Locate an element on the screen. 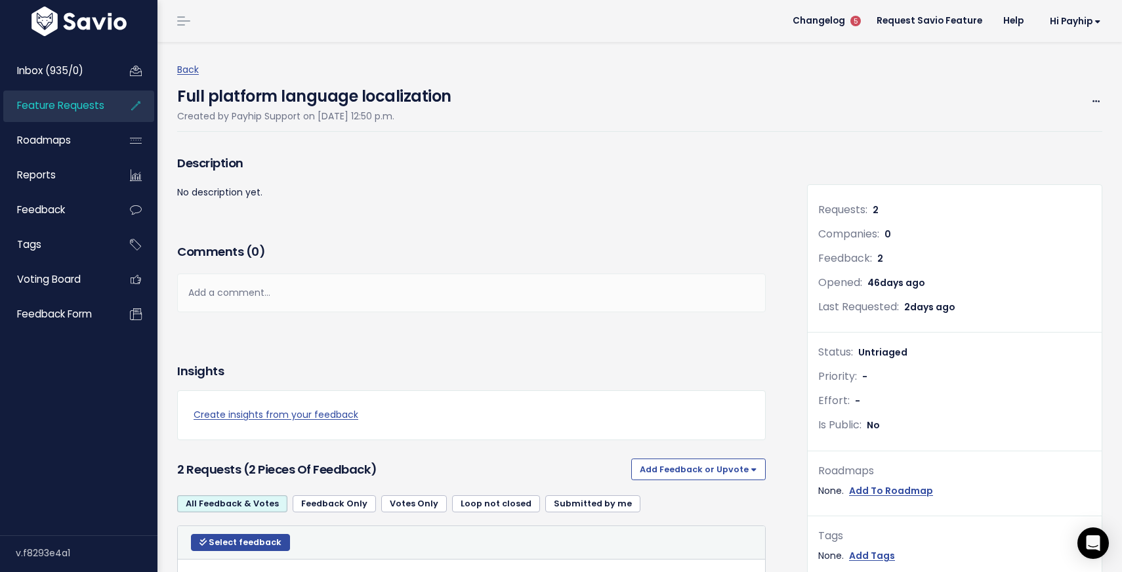 Image resolution: width=1122 pixels, height=572 pixels. a: Feedback form is located at coordinates (56, 314).